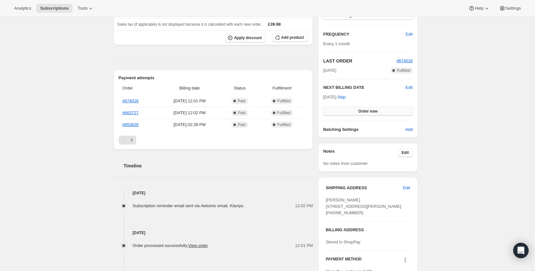 This screenshot has height=271, width=535. Describe the element at coordinates (364, 188) in the screenshot. I see `h3: SHIPPING ADDRESS` at that location.